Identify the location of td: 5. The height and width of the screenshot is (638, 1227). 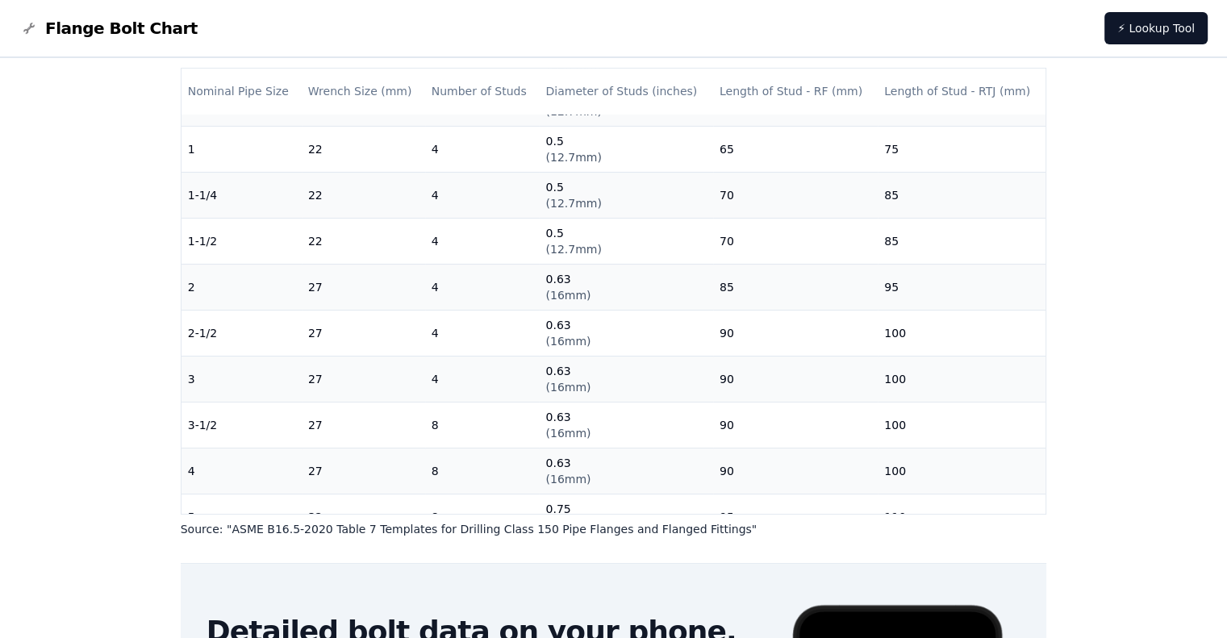
(241, 516).